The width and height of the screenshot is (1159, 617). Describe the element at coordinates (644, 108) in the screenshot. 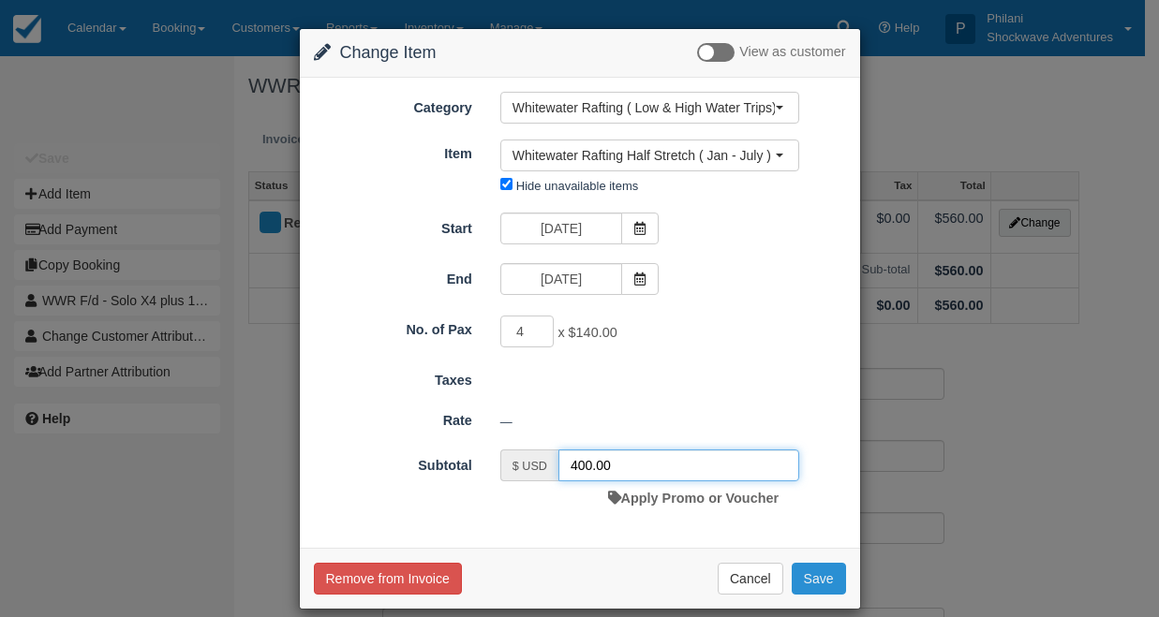

I see `span: Whitewater Rafting ( Low & High Water Trips)` at that location.